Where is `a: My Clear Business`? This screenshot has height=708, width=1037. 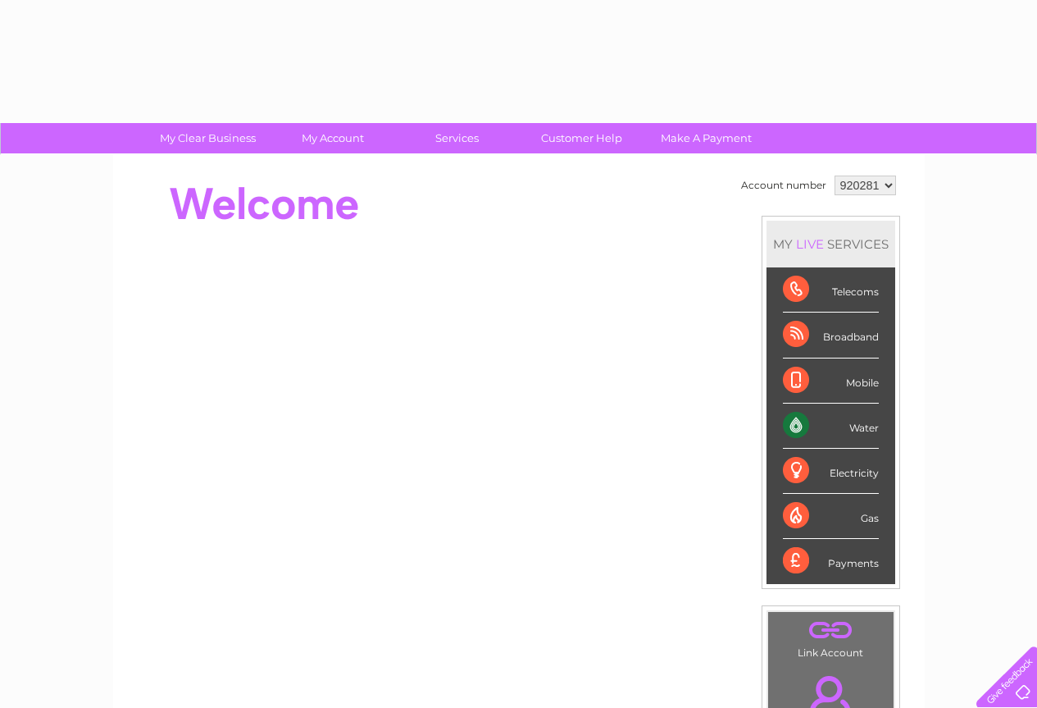
a: My Clear Business is located at coordinates (207, 138).